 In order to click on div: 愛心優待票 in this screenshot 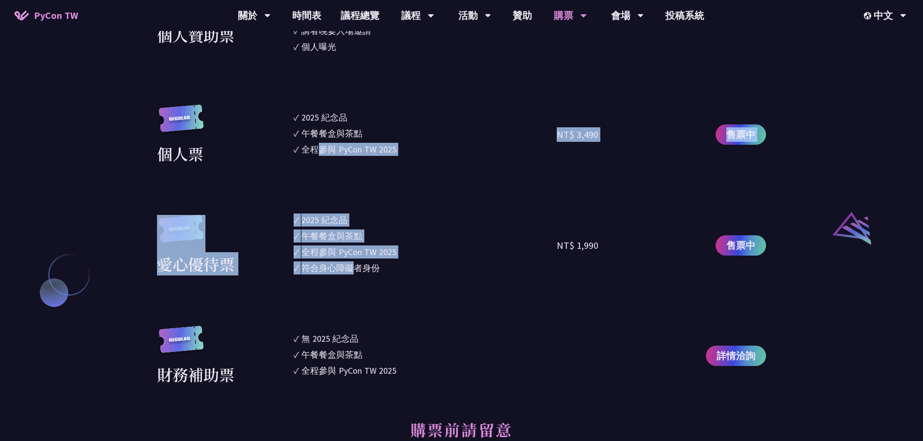, I will do `click(196, 264)`.